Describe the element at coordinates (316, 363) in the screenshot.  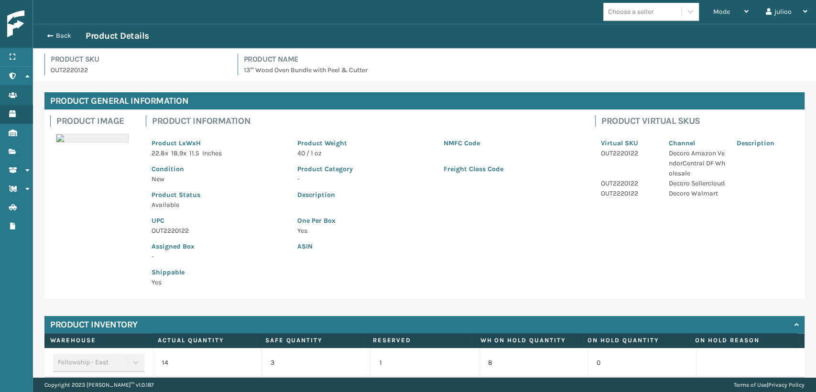
I see `td: 3` at that location.